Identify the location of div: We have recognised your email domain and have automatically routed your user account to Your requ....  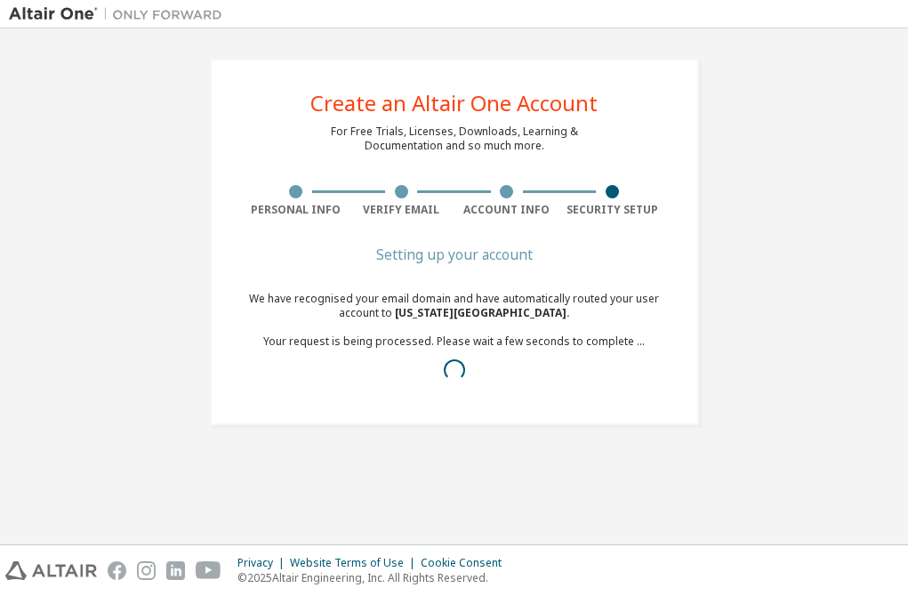
(454, 341).